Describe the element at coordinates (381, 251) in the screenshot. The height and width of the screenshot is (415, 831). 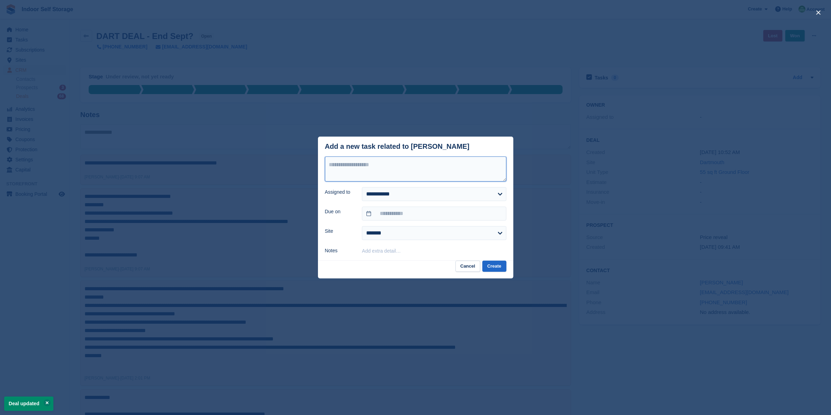
I see `button: Add extra detail…` at that location.